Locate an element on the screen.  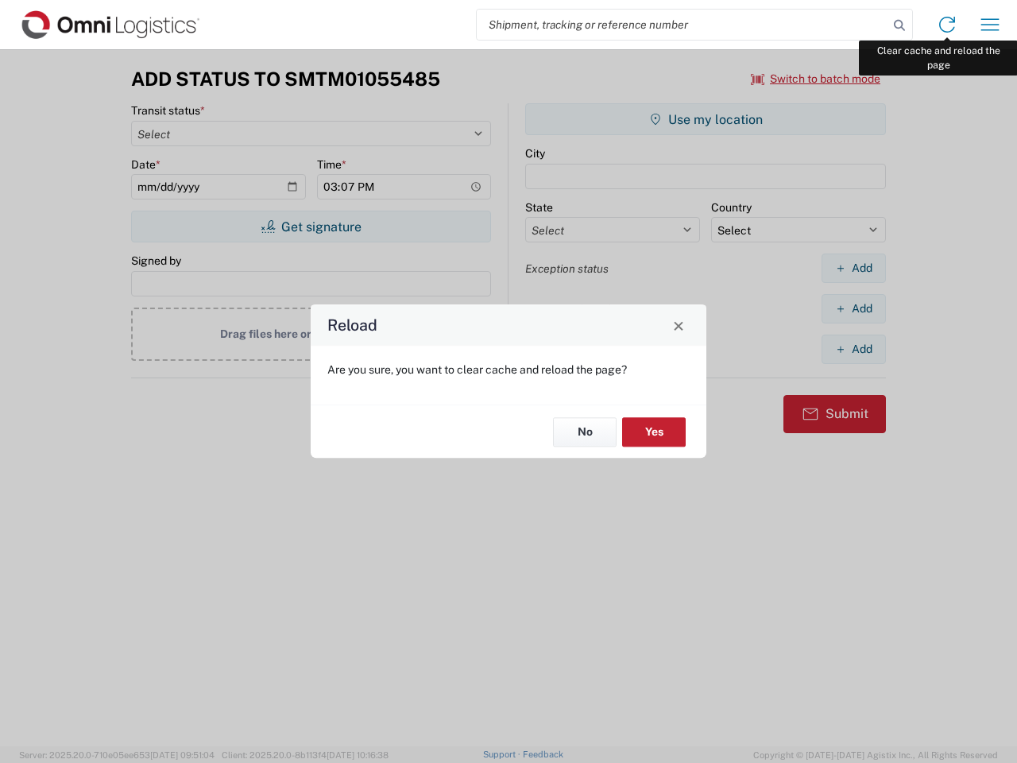
input: Shipment, tracking or reference number is located at coordinates (683, 25).